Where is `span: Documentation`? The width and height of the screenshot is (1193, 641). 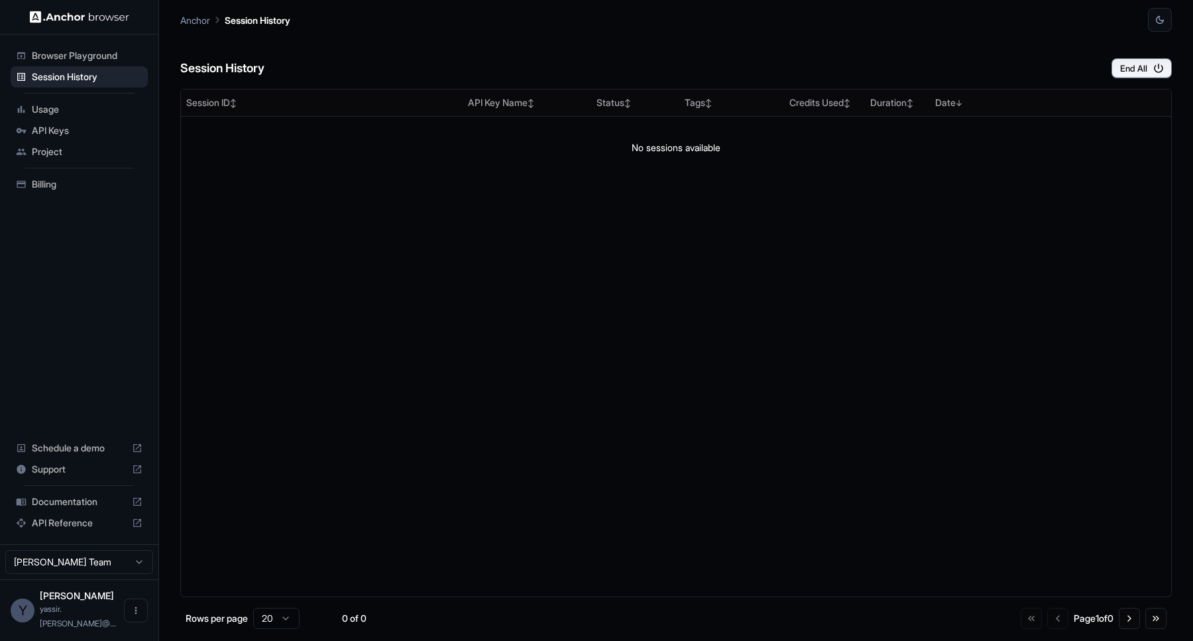 span: Documentation is located at coordinates (79, 502).